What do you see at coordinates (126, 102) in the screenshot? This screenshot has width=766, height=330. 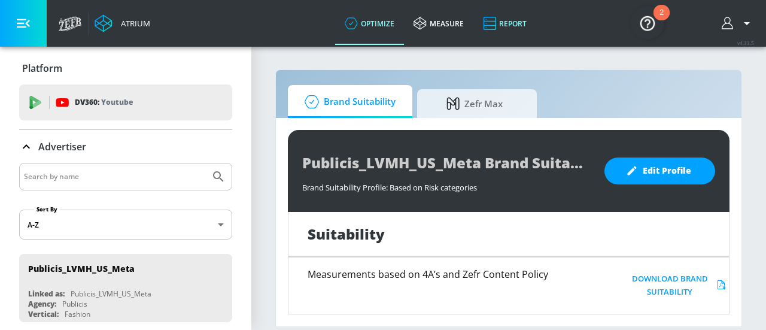 I see `div: DV360: Youtube` at bounding box center [126, 102].